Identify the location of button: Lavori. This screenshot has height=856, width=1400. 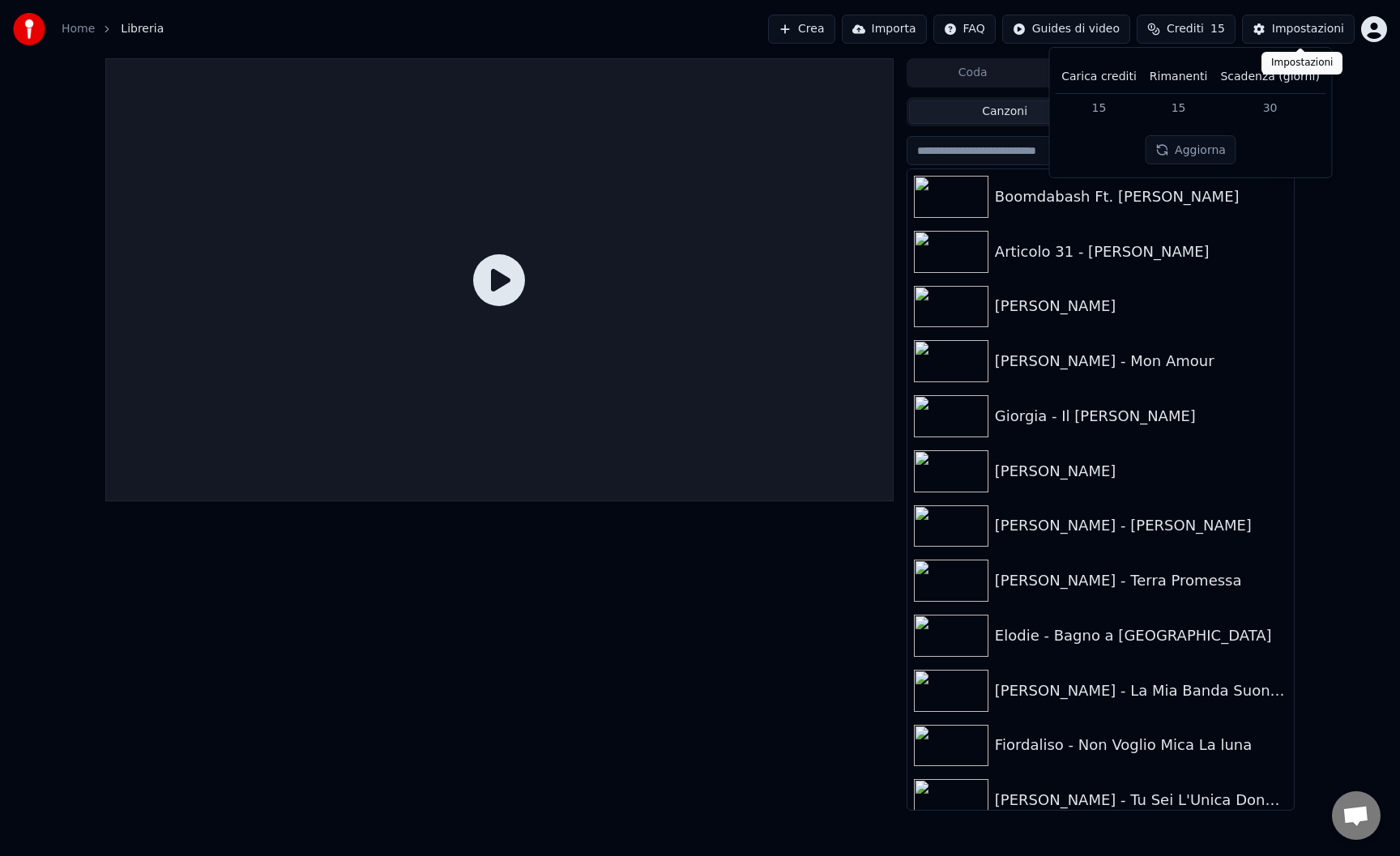
(1101, 73).